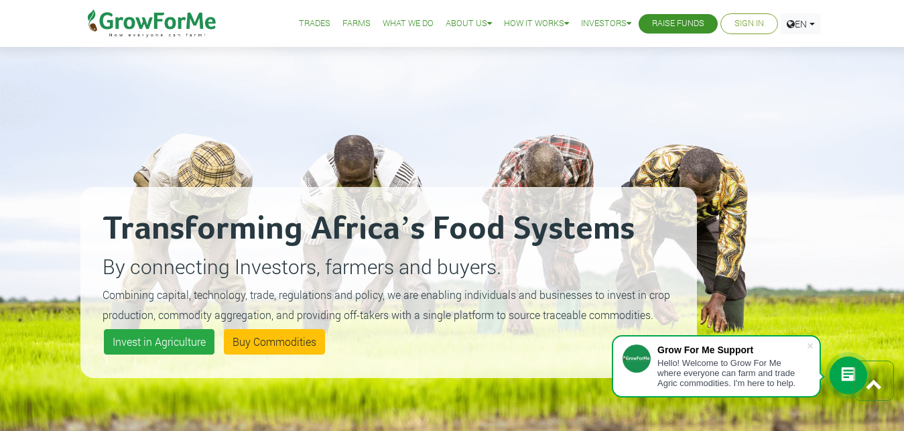 The height and width of the screenshot is (431, 904). I want to click on small: Combining capital, technology, trade, regulations and policy, we are enabling individuals and bus..., so click(386, 304).